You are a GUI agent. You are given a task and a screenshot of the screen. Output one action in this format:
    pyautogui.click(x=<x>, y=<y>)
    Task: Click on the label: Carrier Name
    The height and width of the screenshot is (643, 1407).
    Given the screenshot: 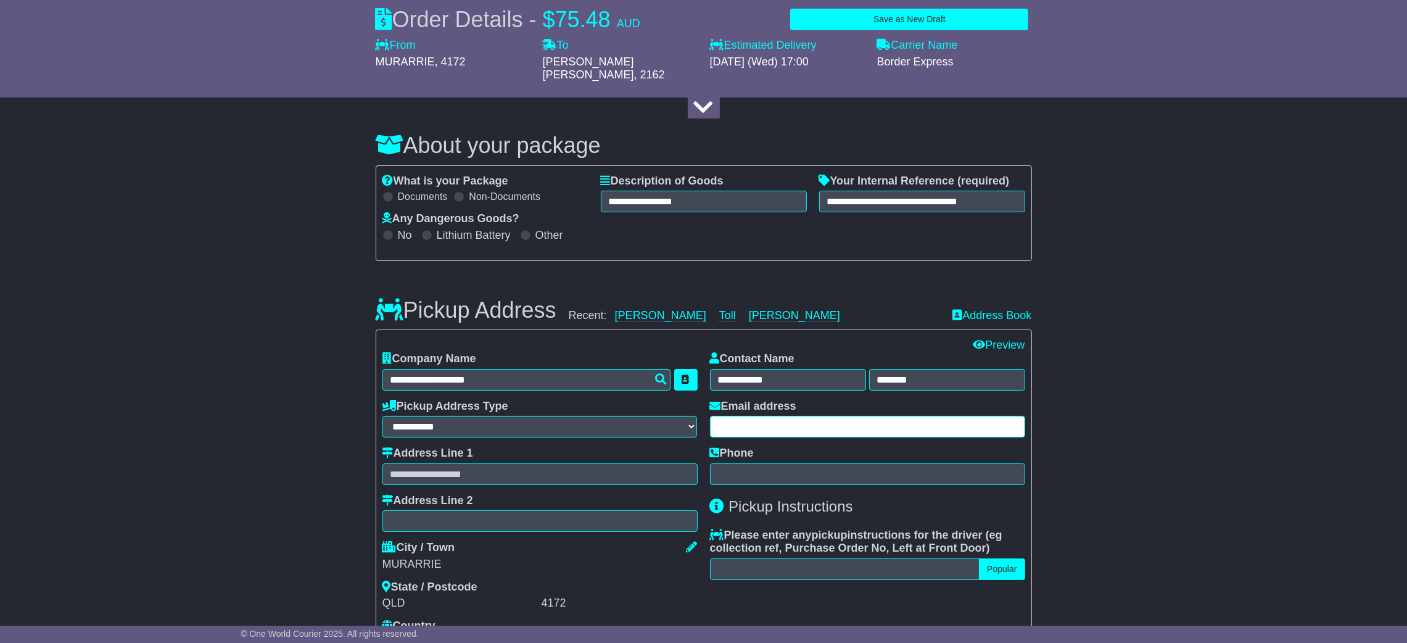 What is the action you would take?
    pyautogui.click(x=917, y=46)
    